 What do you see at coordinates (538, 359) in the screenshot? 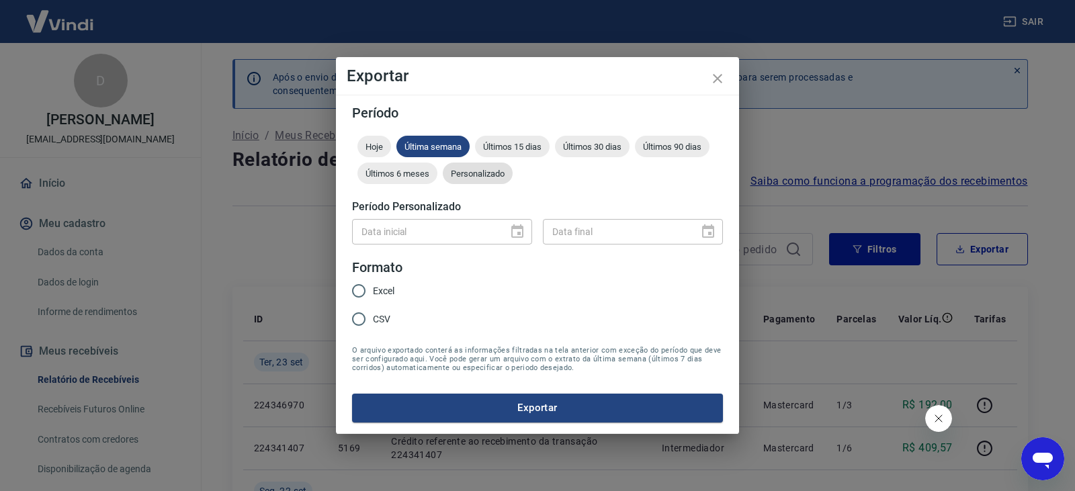
I see `span: O arquivo exportado conterá as informações filtradas na tela anterior com exceção do período que ...` at bounding box center [538, 359].